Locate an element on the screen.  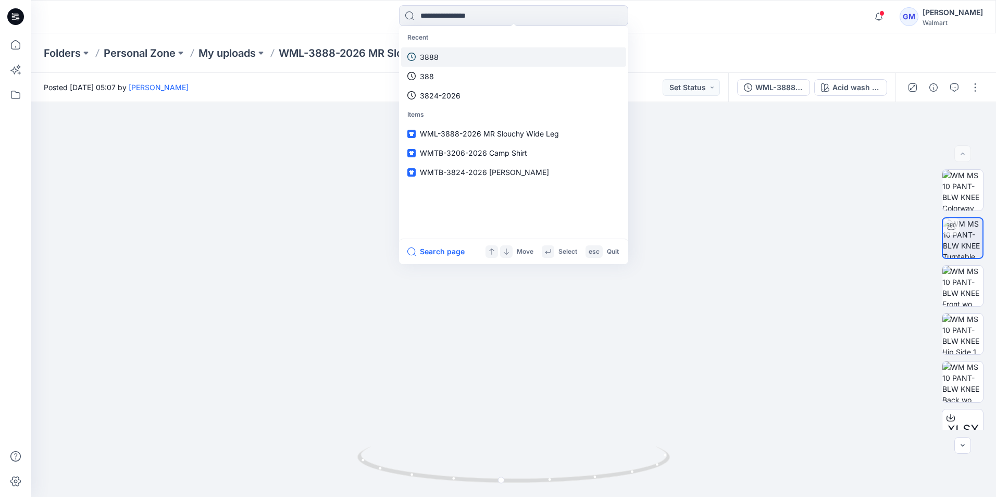
button: Search page is located at coordinates (436, 252).